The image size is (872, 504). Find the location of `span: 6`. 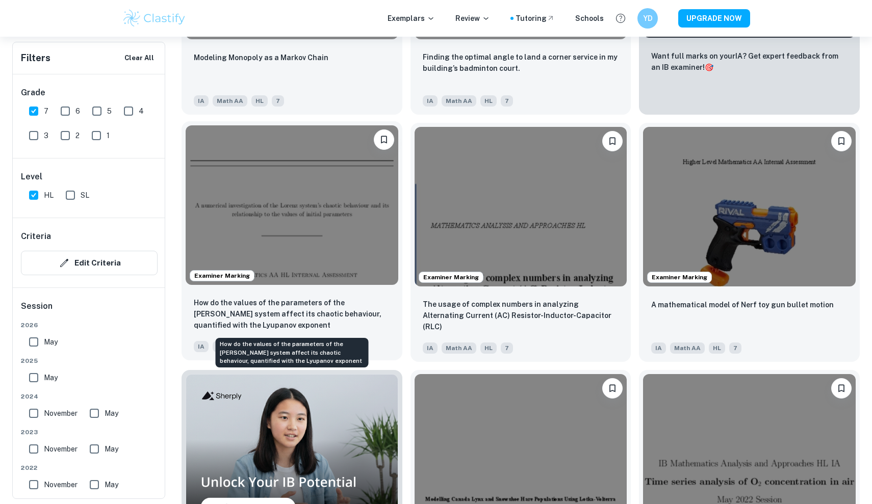

span: 6 is located at coordinates (77, 111).